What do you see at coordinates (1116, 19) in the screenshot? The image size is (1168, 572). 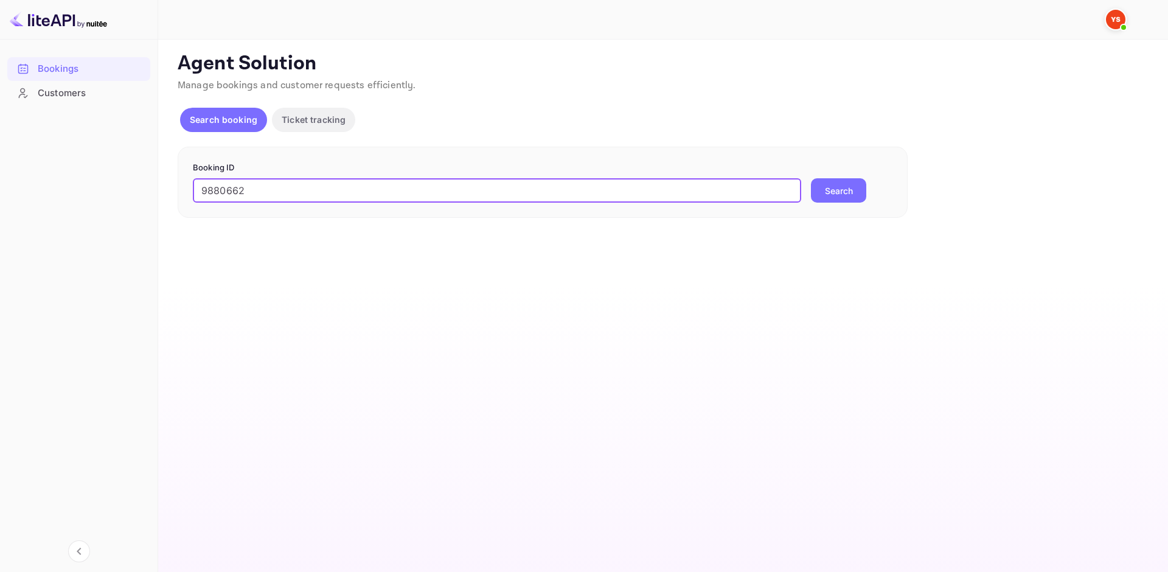 I see `img: Yandex Support` at bounding box center [1116, 19].